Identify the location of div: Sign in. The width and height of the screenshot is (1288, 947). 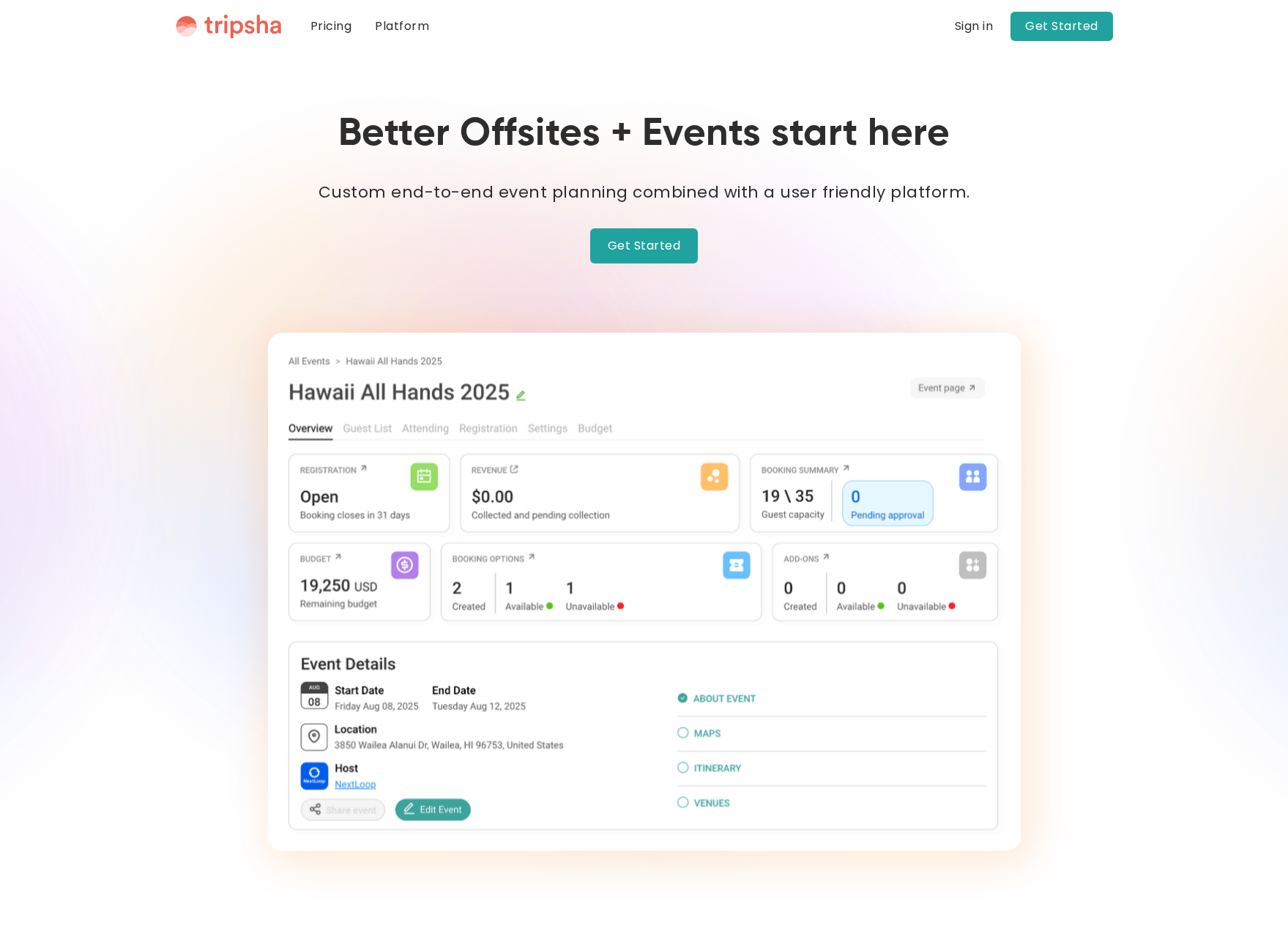
(974, 26).